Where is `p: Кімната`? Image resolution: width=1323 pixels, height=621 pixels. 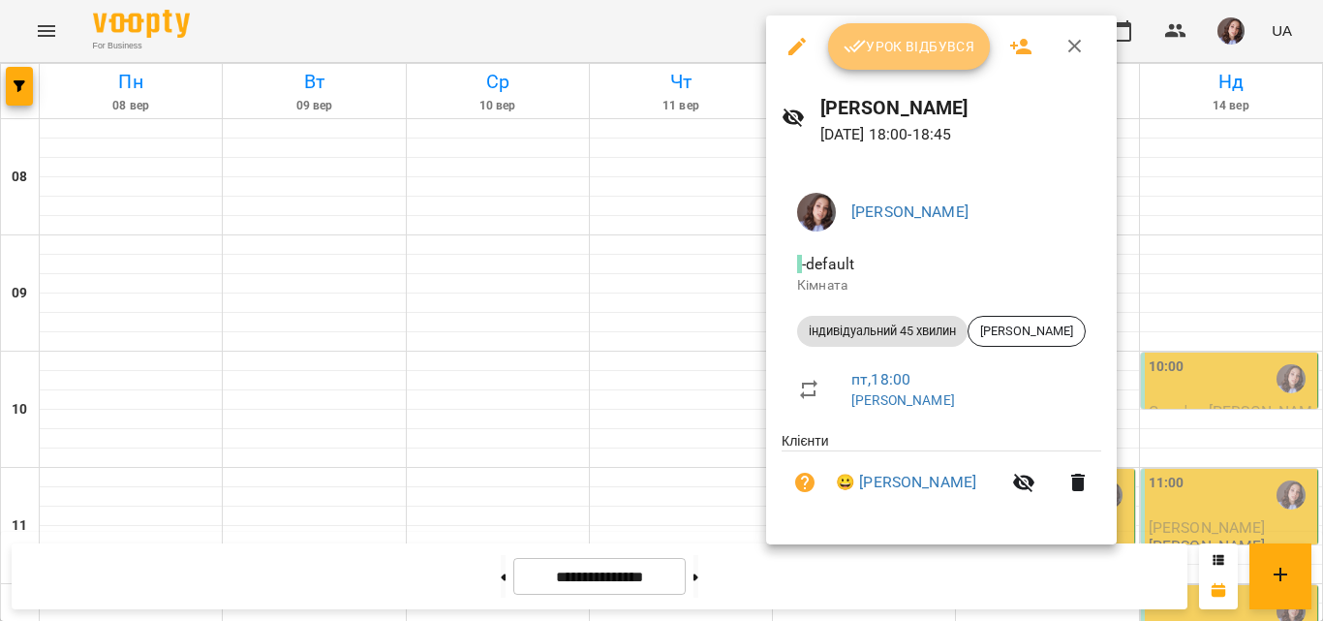
p: Кімната is located at coordinates (941, 286).